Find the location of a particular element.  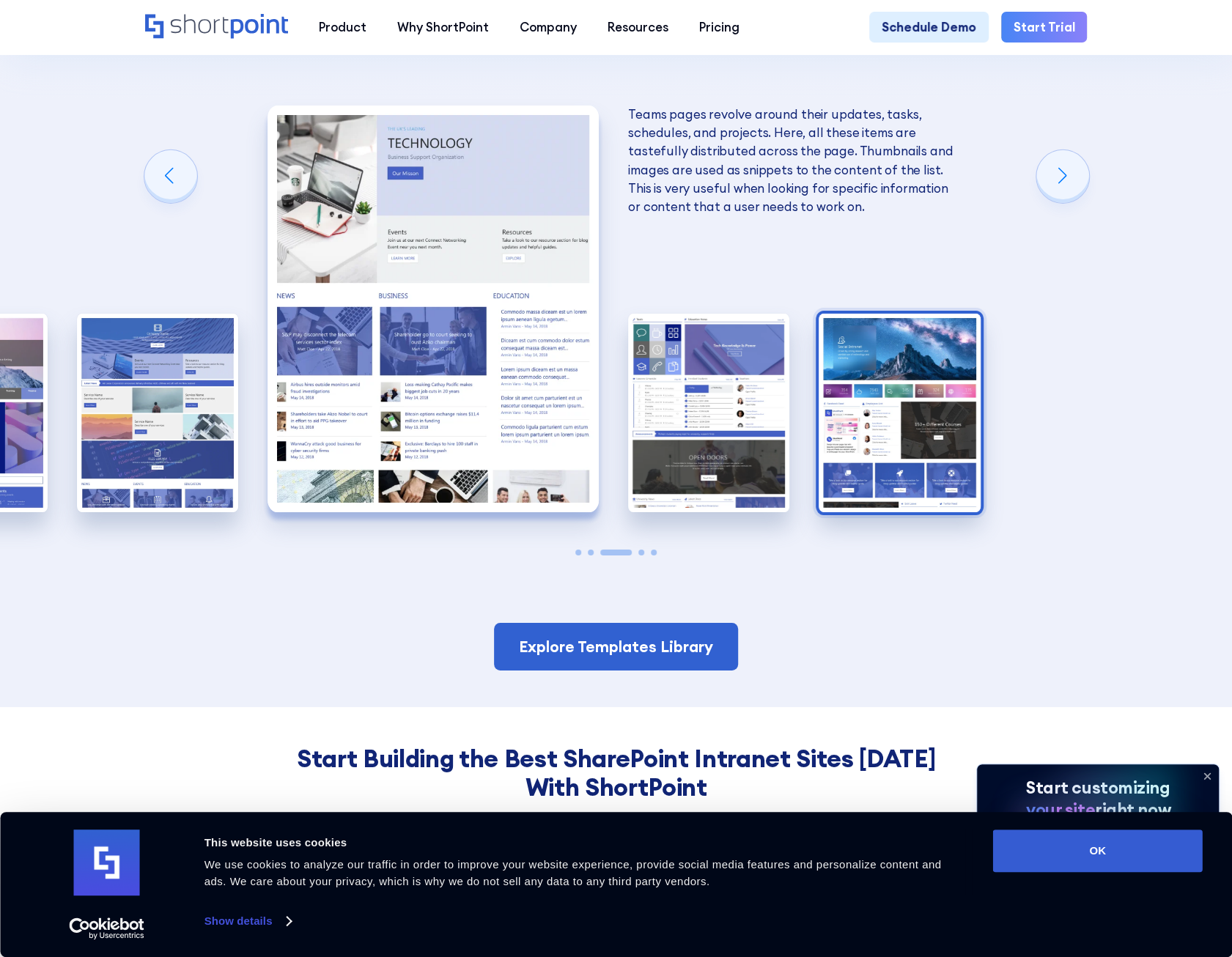

div: 3 / 5 is located at coordinates (433, 308).